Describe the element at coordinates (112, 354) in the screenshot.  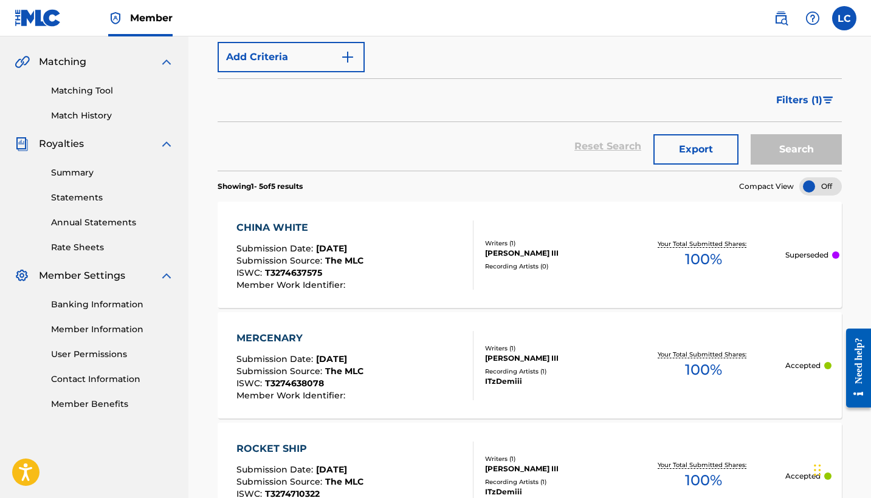
I see `a: User Permissions` at that location.